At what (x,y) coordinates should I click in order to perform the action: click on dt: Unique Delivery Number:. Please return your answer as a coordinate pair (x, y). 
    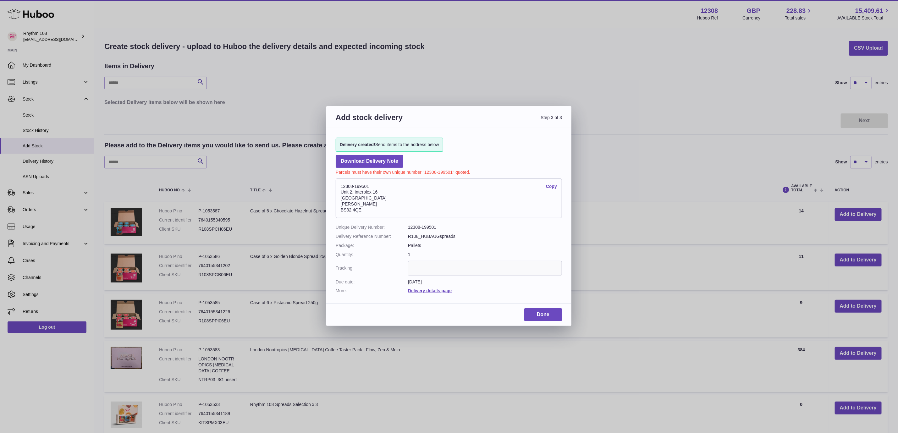
    Looking at the image, I should click on (372, 227).